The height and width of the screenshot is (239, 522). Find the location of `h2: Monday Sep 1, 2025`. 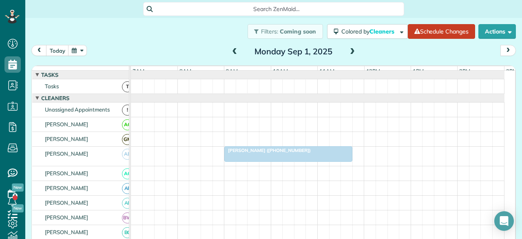

h2: Monday Sep 1, 2025 is located at coordinates (294, 51).